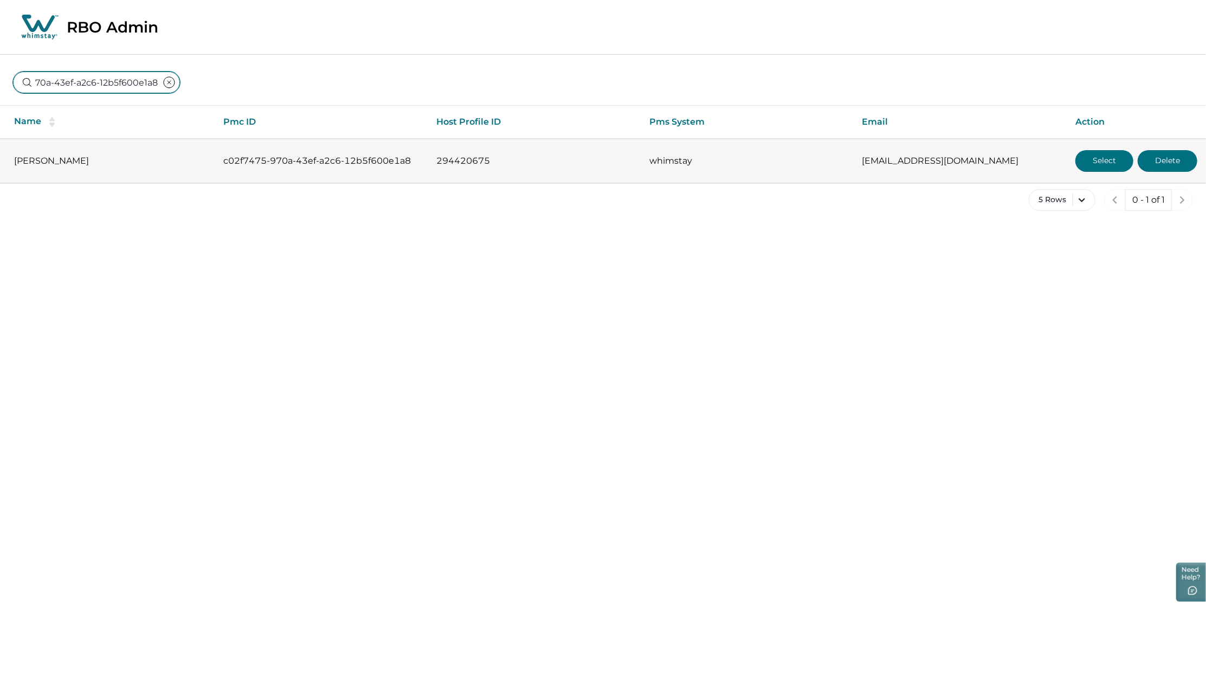  I want to click on button: previous page, so click(1114, 200).